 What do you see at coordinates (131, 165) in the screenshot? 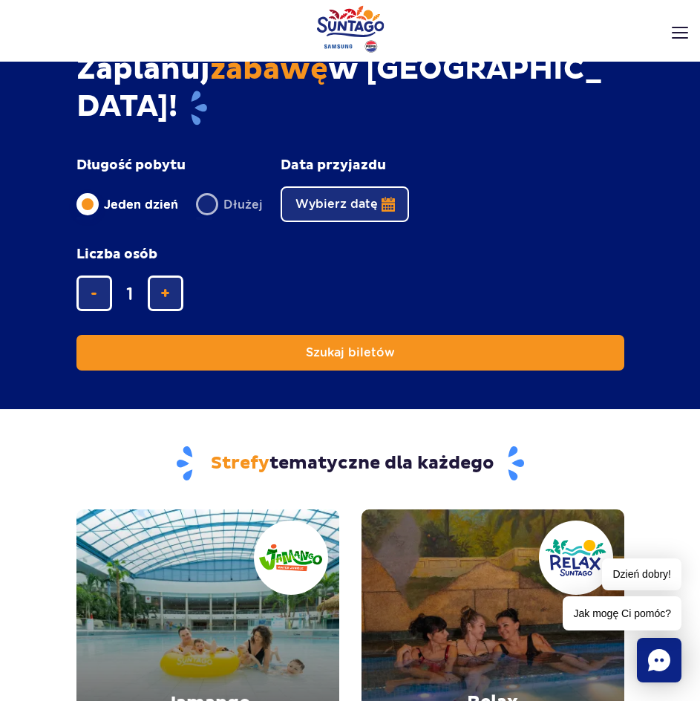
I see `span: Długość pobytu` at bounding box center [131, 165].